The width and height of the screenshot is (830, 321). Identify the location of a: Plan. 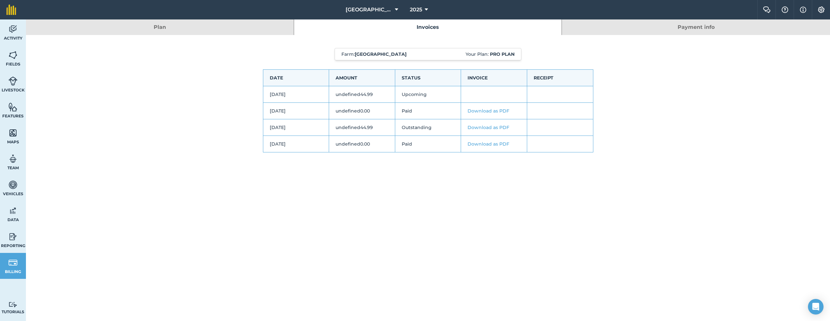
(160, 27).